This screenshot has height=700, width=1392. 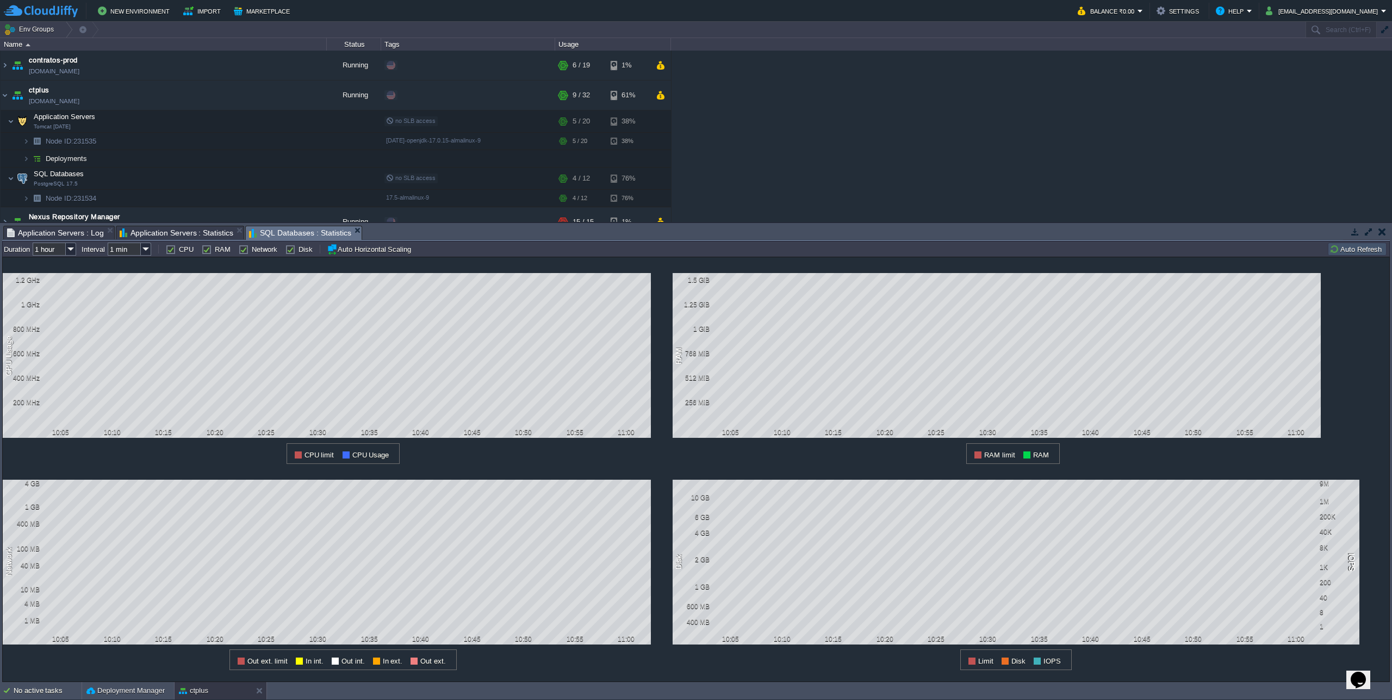 I want to click on span: Node ID:, so click(x=59, y=198).